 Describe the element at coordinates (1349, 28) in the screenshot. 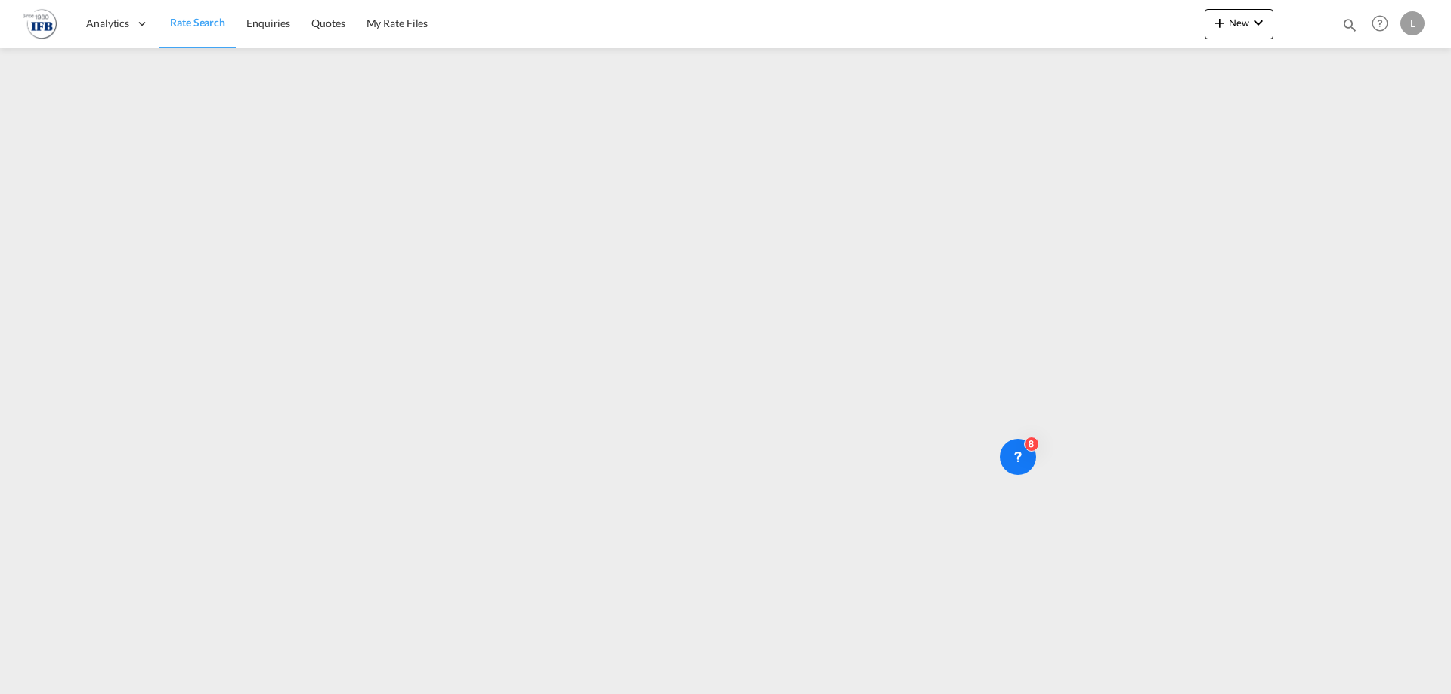

I see `div: icon-magnify` at that location.